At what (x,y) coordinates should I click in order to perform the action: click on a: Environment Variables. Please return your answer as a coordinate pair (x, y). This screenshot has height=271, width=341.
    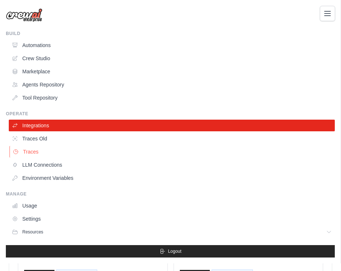
    Looking at the image, I should click on (172, 178).